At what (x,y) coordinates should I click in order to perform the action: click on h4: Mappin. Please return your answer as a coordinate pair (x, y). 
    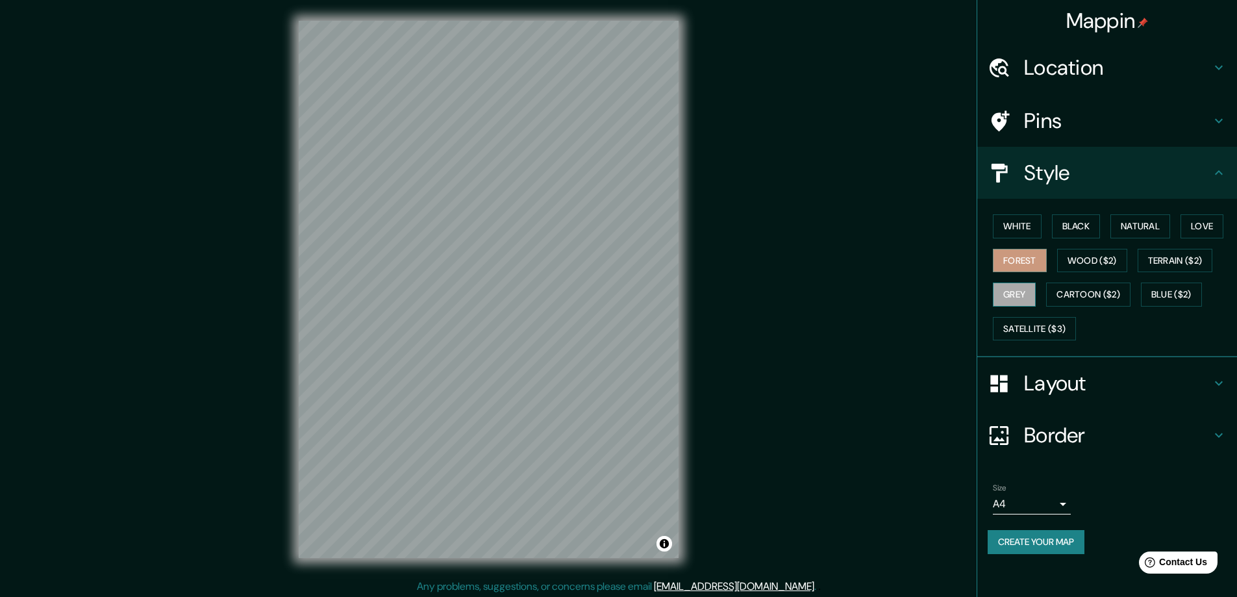
    Looking at the image, I should click on (1107, 21).